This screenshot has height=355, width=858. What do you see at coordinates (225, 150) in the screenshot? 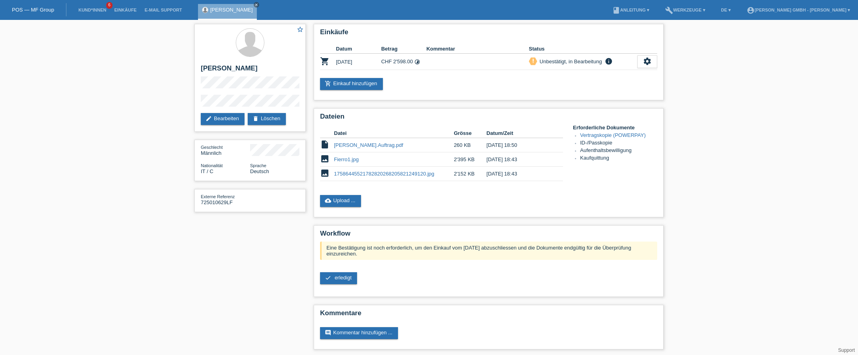
I see `div: Männlich` at bounding box center [225, 150].